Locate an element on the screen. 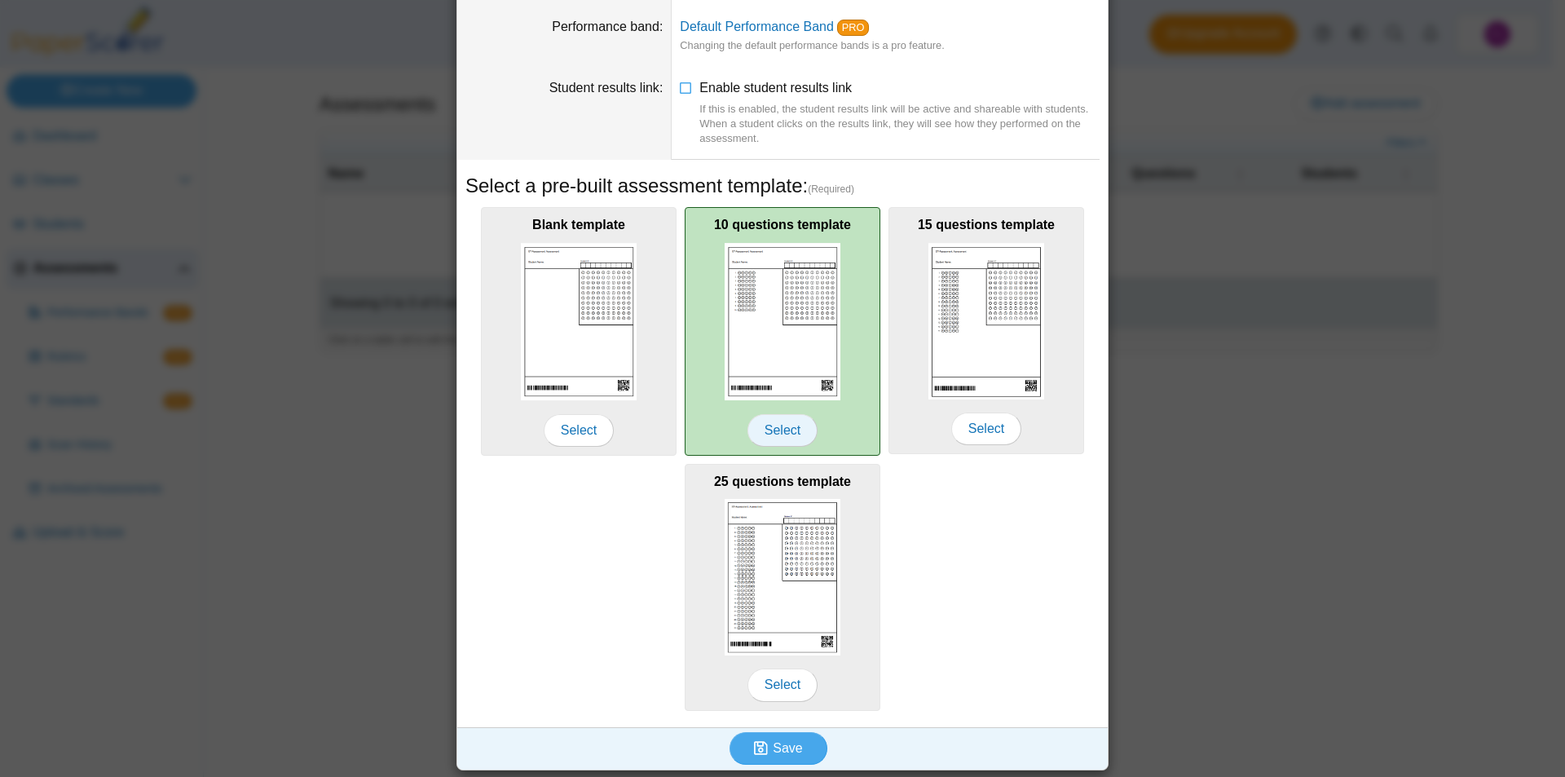  h5: Select a pre-built assessment template: is located at coordinates (783, 186).